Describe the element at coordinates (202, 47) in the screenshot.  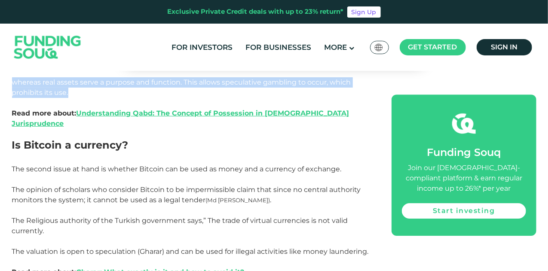
I see `a: For Investors` at that location.